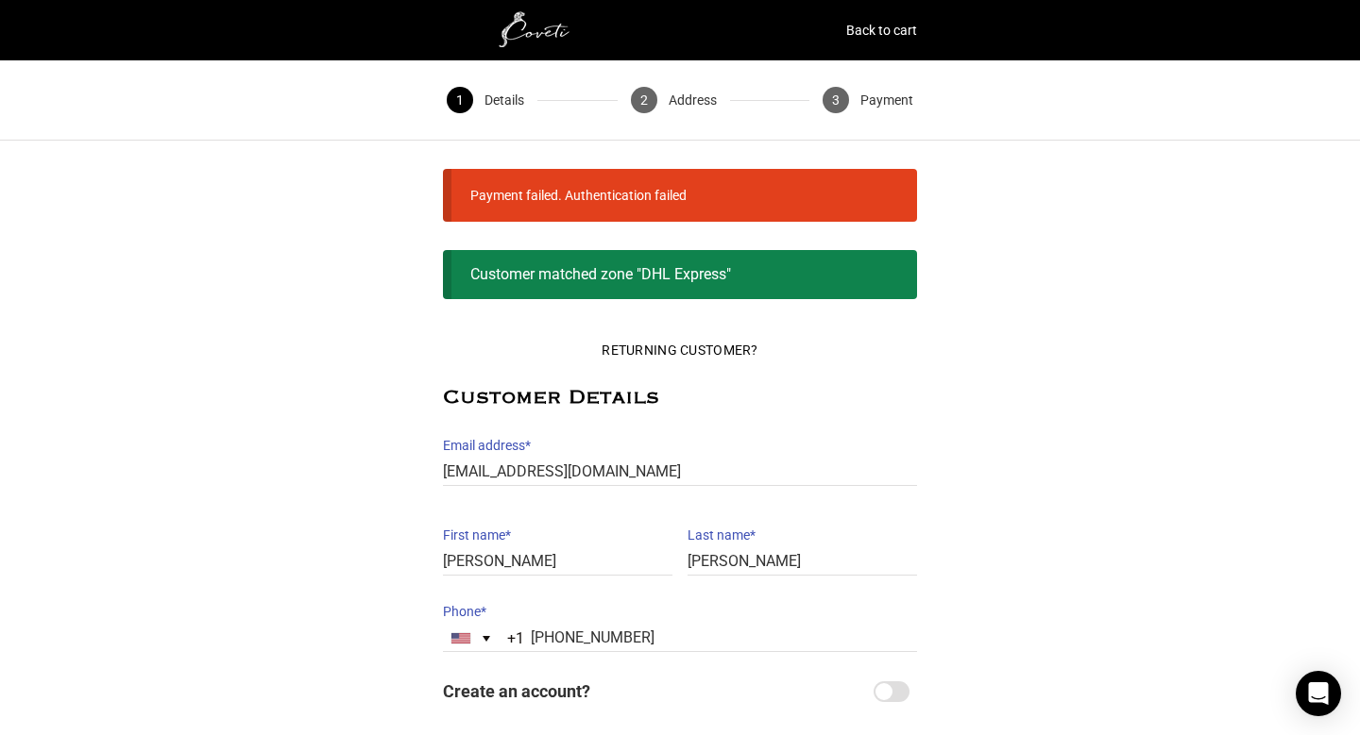  What do you see at coordinates (680, 275) in the screenshot?
I see `div: Customer matched zone "DHL Express"` at bounding box center [680, 275].